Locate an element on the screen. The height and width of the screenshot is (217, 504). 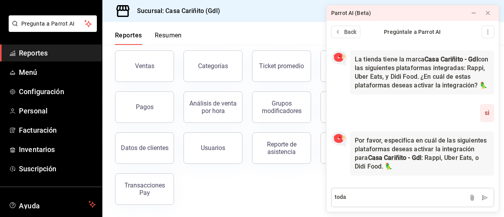
button: Transacciones Pay is located at coordinates (145, 189).